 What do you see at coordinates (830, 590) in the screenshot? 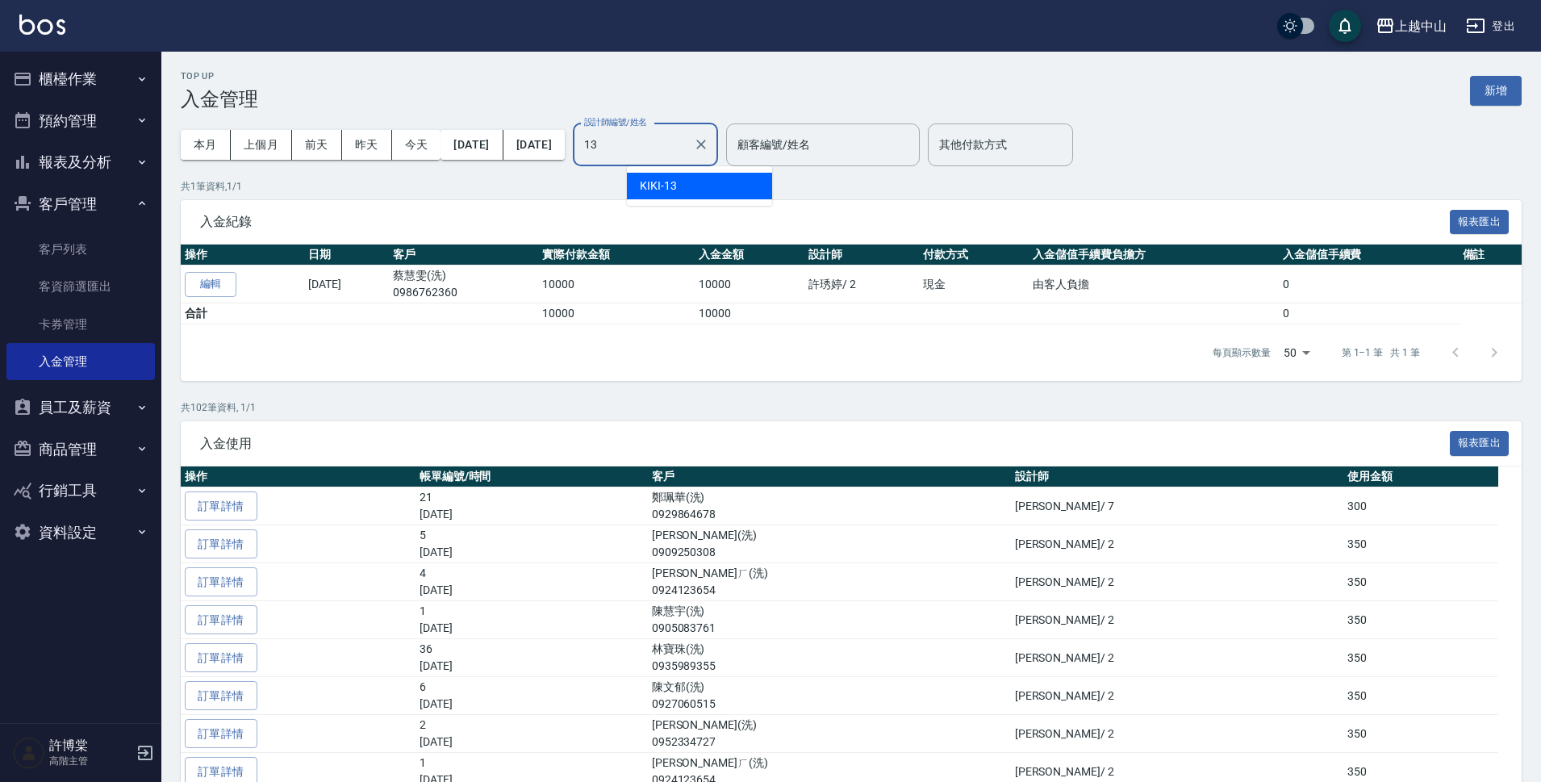
I see `p: 0924123654` at bounding box center [830, 590].